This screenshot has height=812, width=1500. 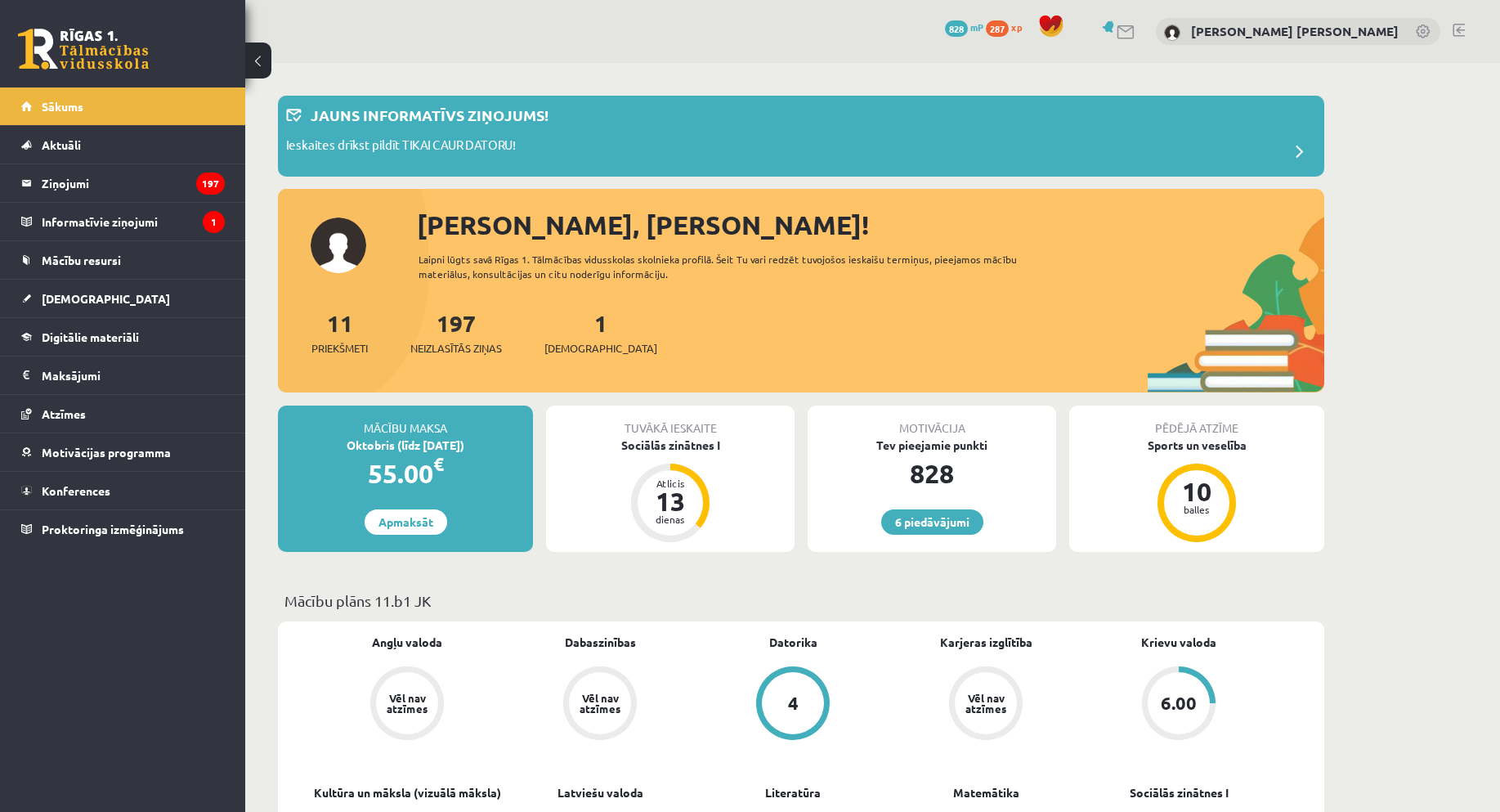 I want to click on span: Mācību resursi, so click(x=81, y=259).